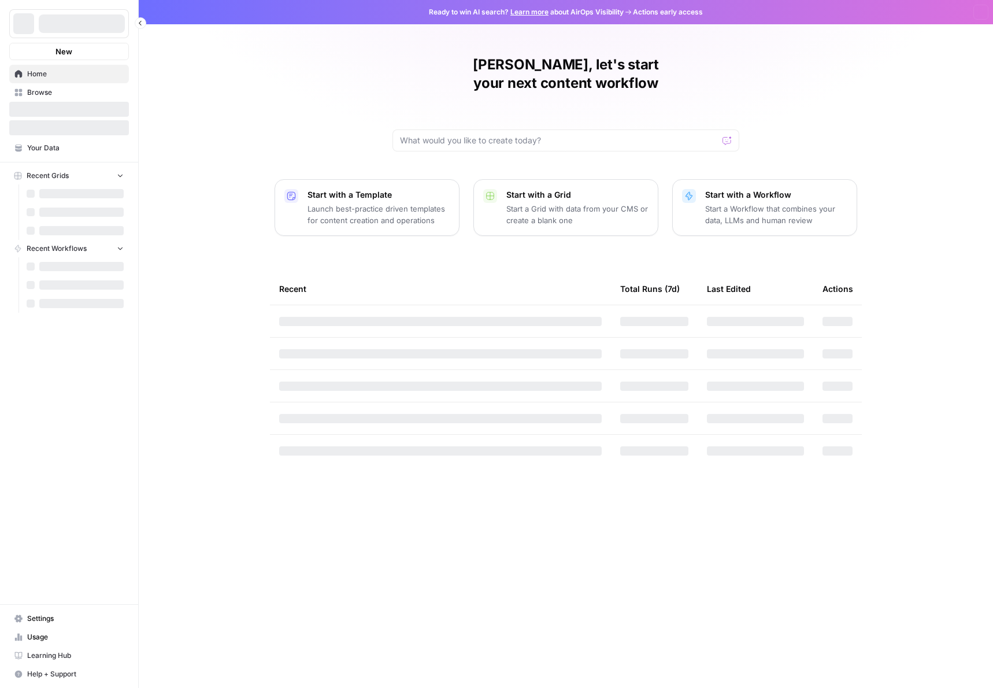 This screenshot has height=688, width=993. Describe the element at coordinates (47, 176) in the screenshot. I see `span: Recent Grids` at that location.